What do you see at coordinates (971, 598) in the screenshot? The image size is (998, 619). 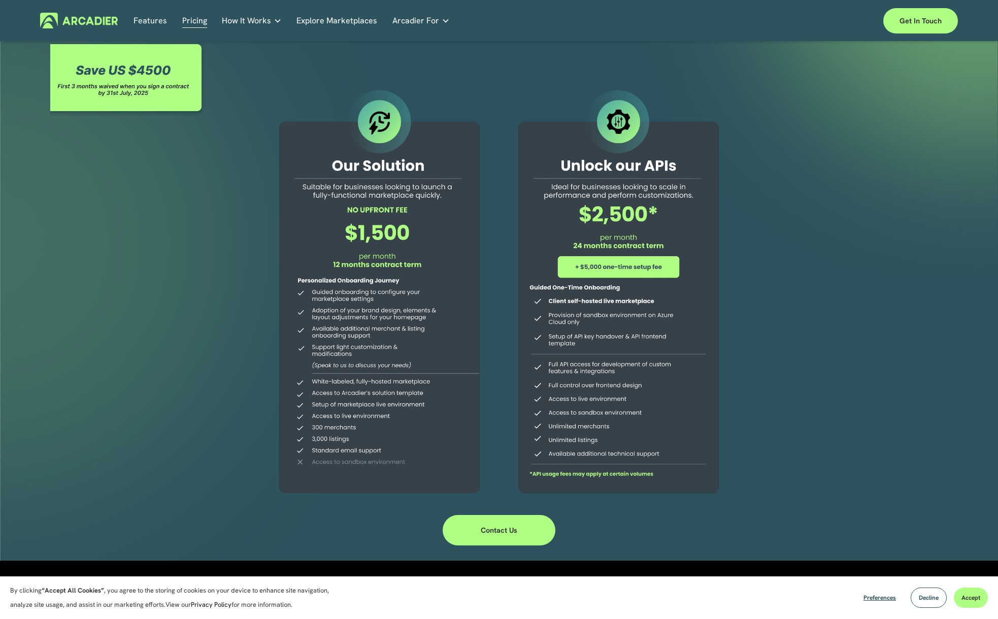 I see `span: Accept` at bounding box center [971, 598].